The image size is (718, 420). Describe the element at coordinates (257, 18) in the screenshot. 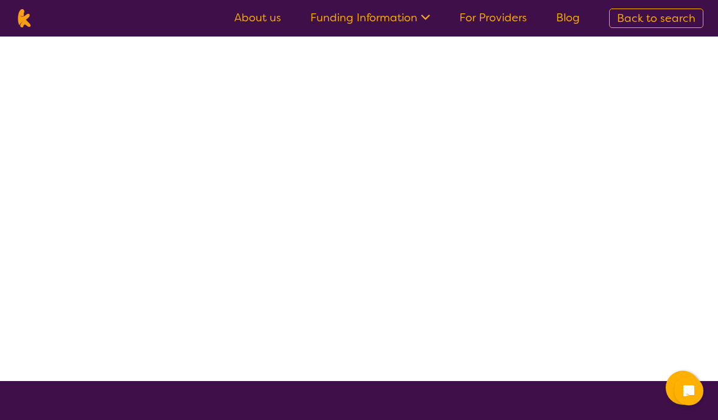

I see `a: About us` at that location.